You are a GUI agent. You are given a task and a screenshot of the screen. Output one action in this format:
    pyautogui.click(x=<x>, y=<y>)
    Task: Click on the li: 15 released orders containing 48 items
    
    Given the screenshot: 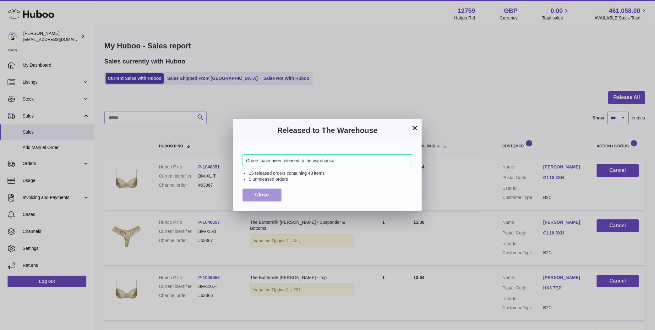 What is the action you would take?
    pyautogui.click(x=331, y=173)
    